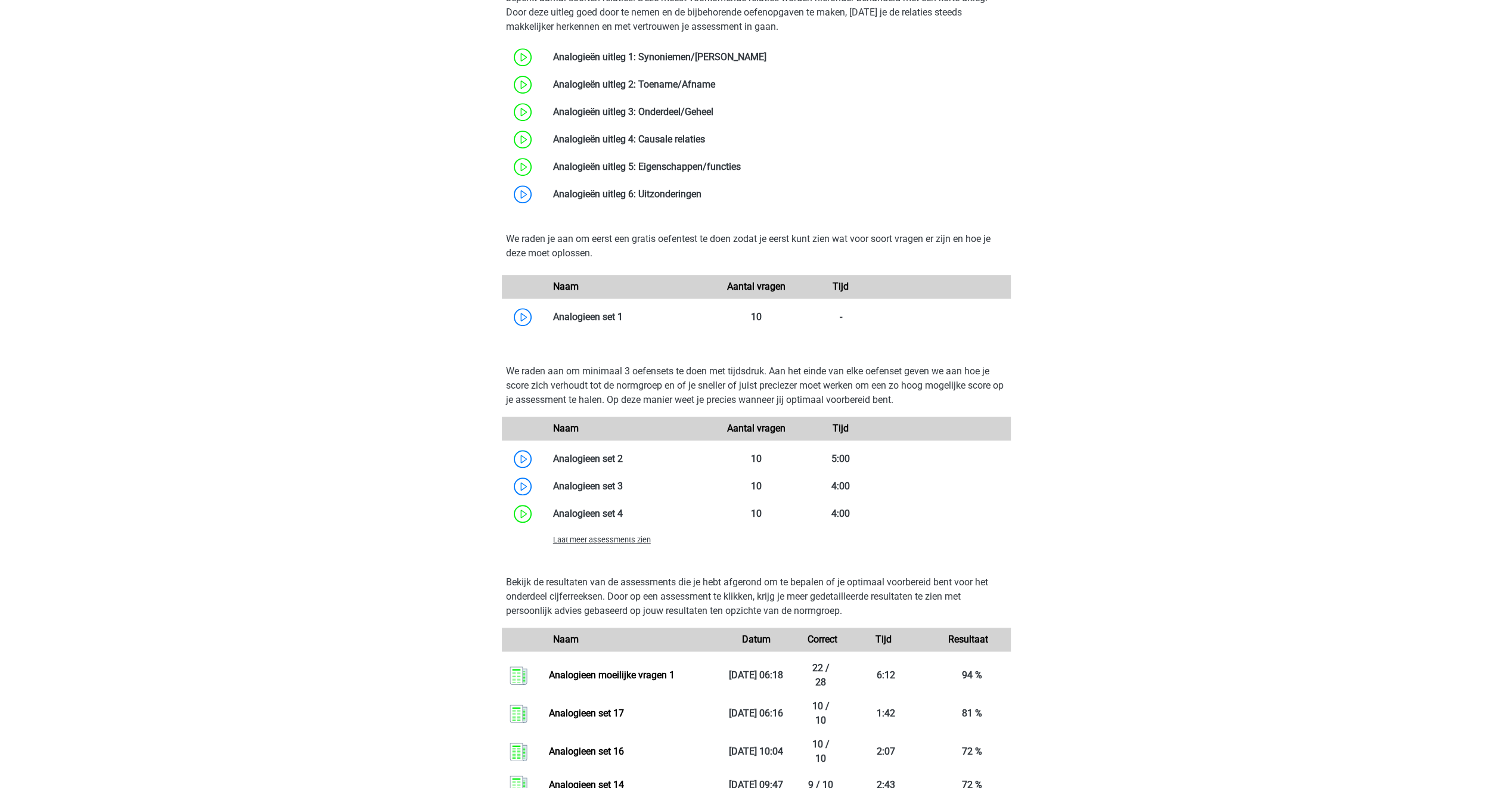 The height and width of the screenshot is (788, 1512). What do you see at coordinates (586, 750) in the screenshot?
I see `a: Analogieen set 16` at bounding box center [586, 750].